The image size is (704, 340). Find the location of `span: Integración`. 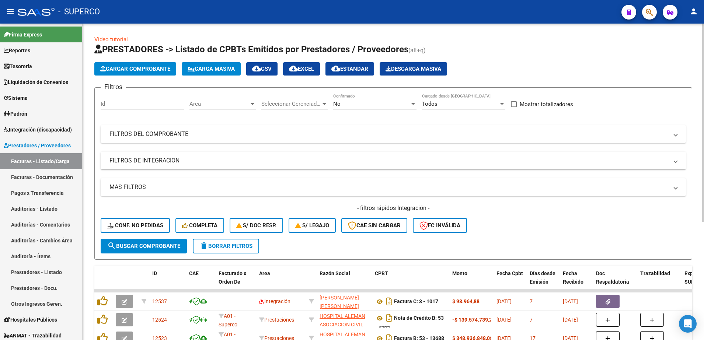

span: Integración is located at coordinates (275, 302).